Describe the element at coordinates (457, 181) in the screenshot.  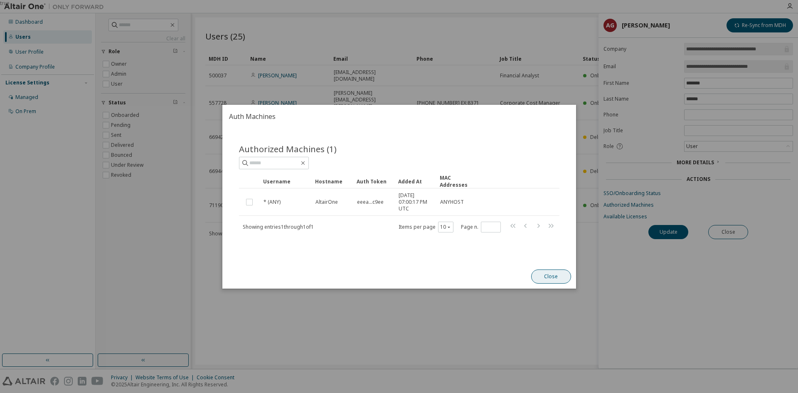
I see `div: MAC Addresses` at that location.